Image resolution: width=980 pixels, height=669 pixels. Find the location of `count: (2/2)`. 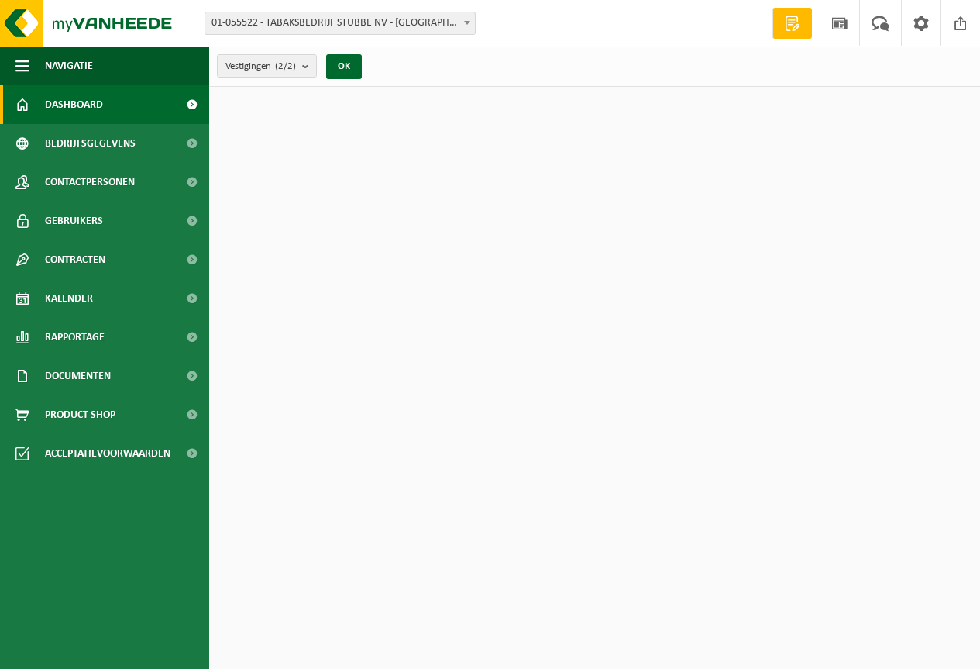

count: (2/2) is located at coordinates (285, 66).